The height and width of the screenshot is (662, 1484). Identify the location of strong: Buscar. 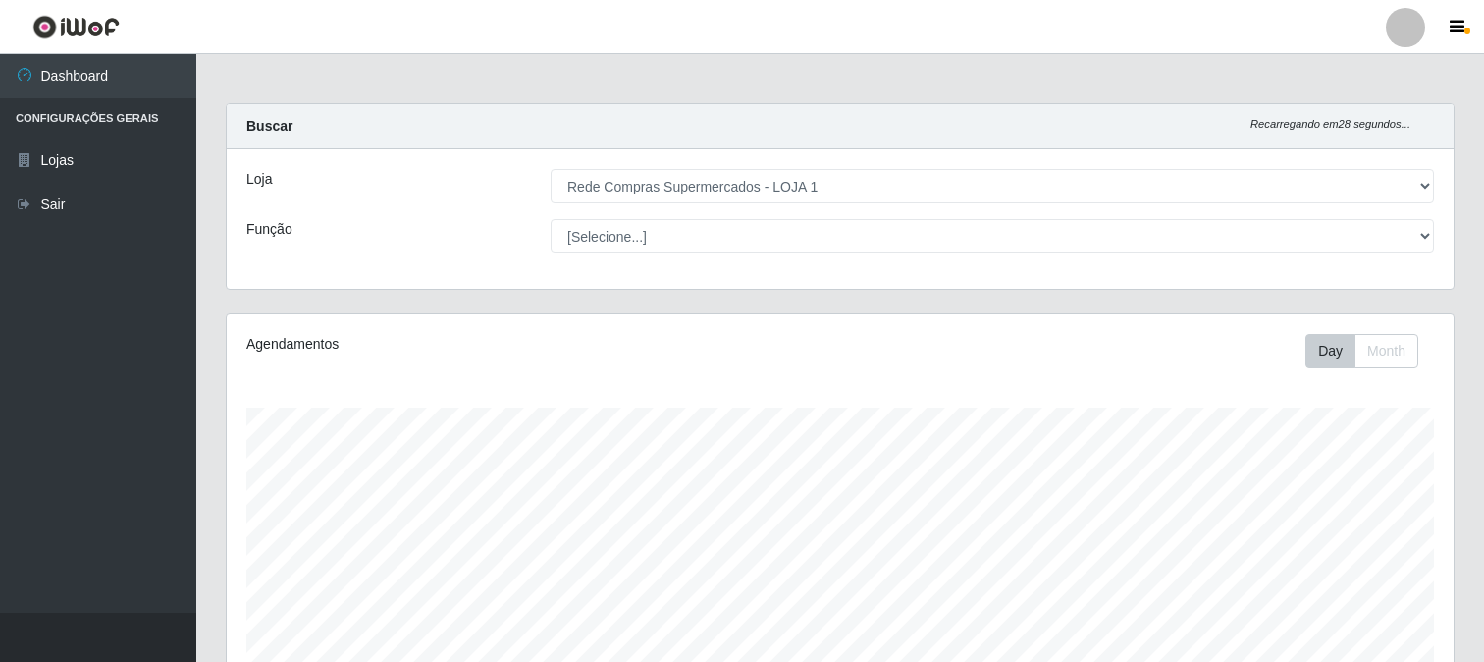
(269, 126).